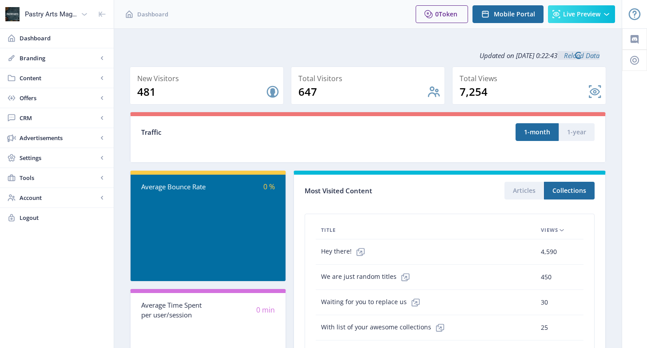  Describe the element at coordinates (59, 138) in the screenshot. I see `span: Advertisements` at that location.